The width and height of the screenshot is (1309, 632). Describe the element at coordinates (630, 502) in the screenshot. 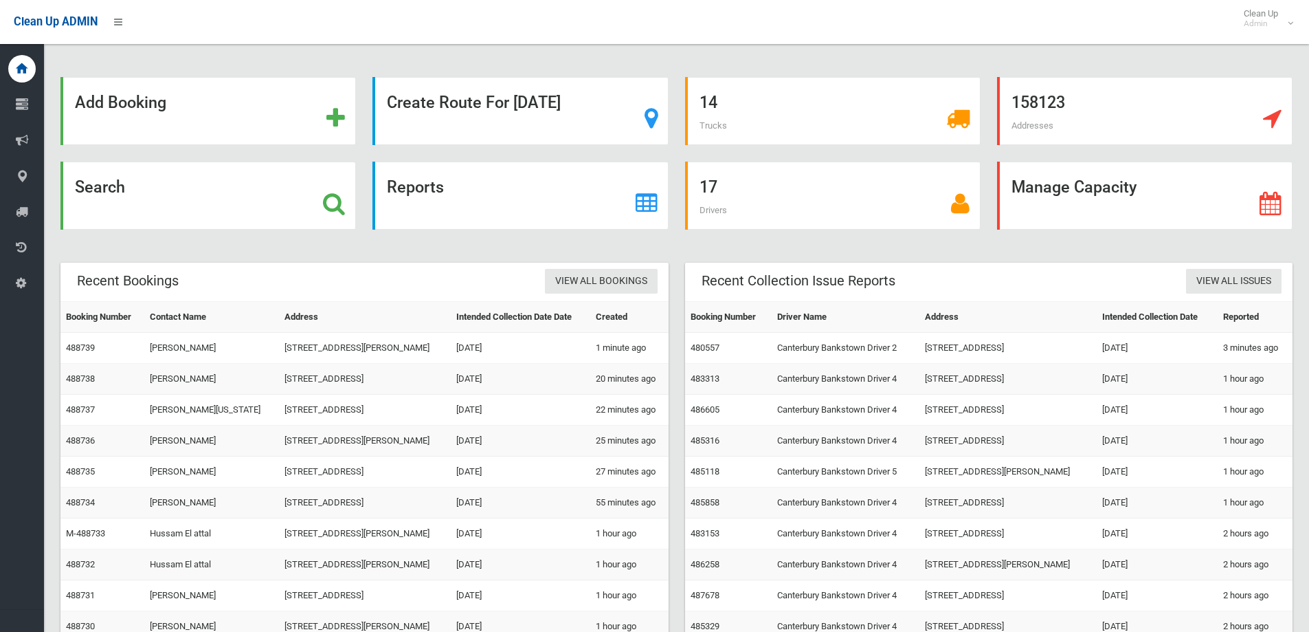

I see `td: 55 minutes ago` at that location.